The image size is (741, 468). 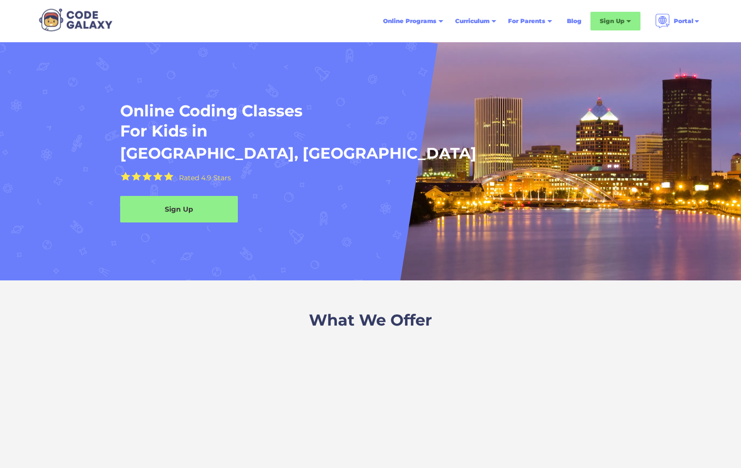 I want to click on h1: Online Coding Classes For Kids in, so click(x=332, y=121).